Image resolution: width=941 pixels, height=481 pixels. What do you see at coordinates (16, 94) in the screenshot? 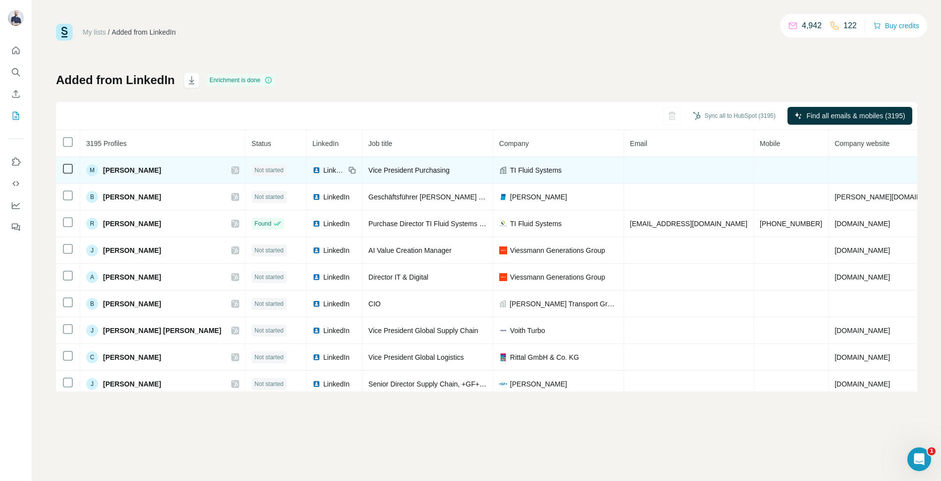
I see `button: Enrich CSV` at bounding box center [16, 94].